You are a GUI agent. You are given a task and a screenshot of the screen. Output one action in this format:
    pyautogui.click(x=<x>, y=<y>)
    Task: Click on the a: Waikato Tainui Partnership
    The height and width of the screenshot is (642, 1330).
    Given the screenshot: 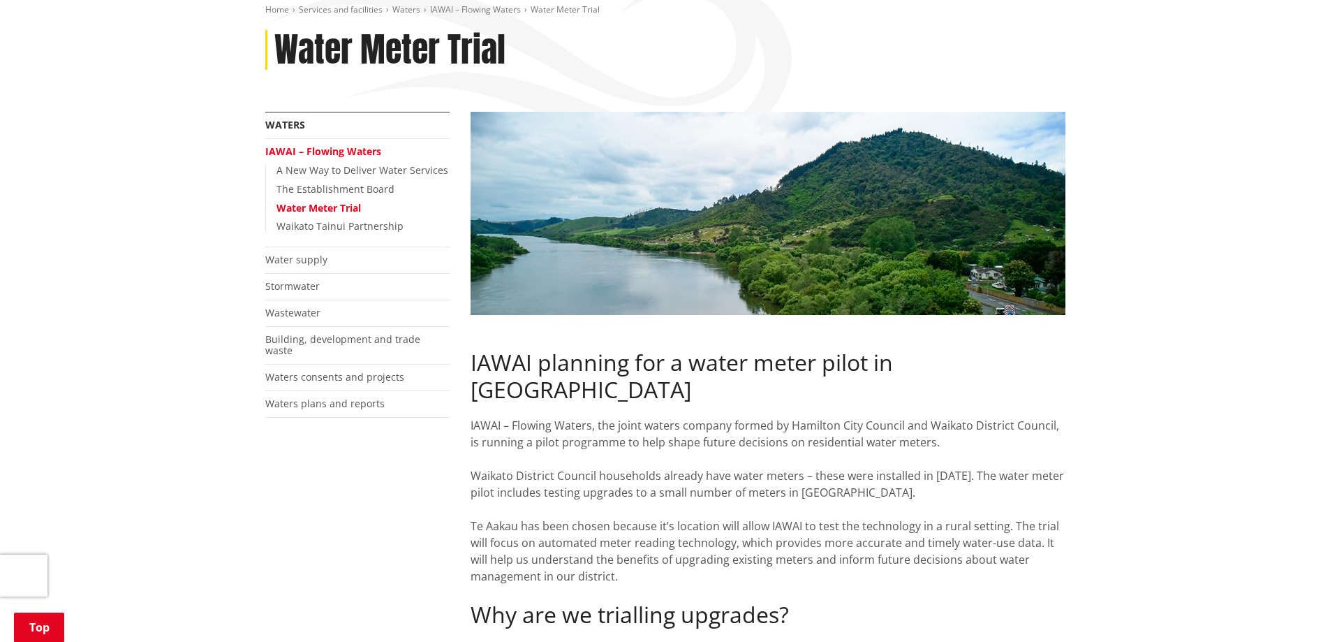 What is the action you would take?
    pyautogui.click(x=340, y=226)
    